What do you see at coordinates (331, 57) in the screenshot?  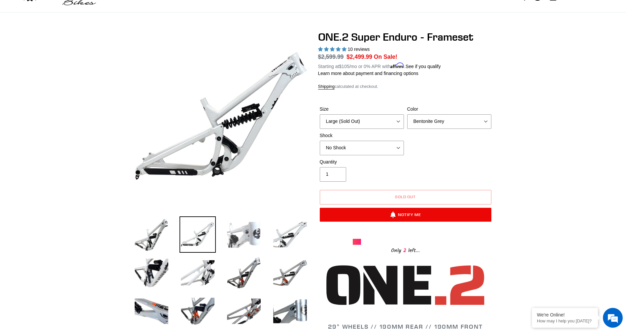 I see `s: $2,599.99` at bounding box center [331, 57].